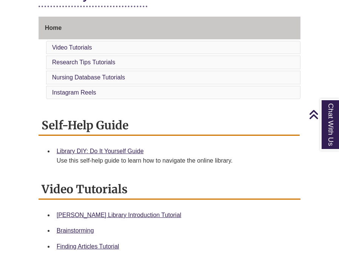 The height and width of the screenshot is (253, 339). I want to click on div: Guide Page Menu, so click(170, 59).